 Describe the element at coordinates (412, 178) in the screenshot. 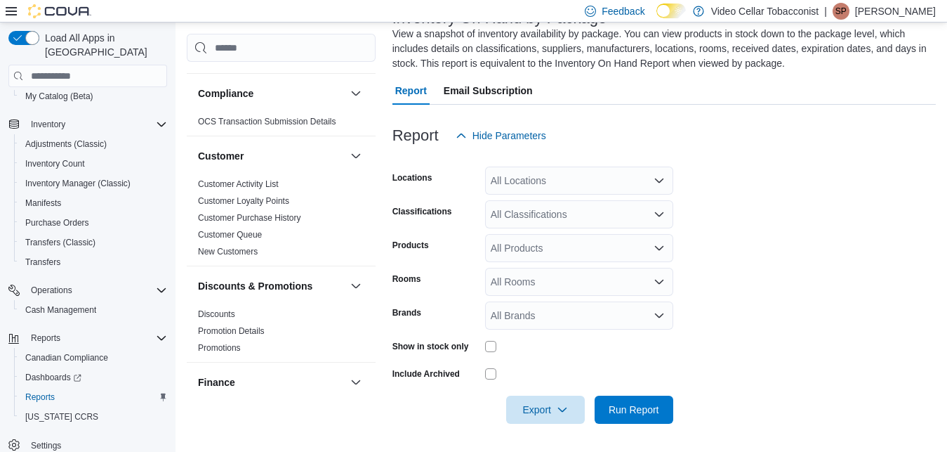

I see `label: Locations` at that location.